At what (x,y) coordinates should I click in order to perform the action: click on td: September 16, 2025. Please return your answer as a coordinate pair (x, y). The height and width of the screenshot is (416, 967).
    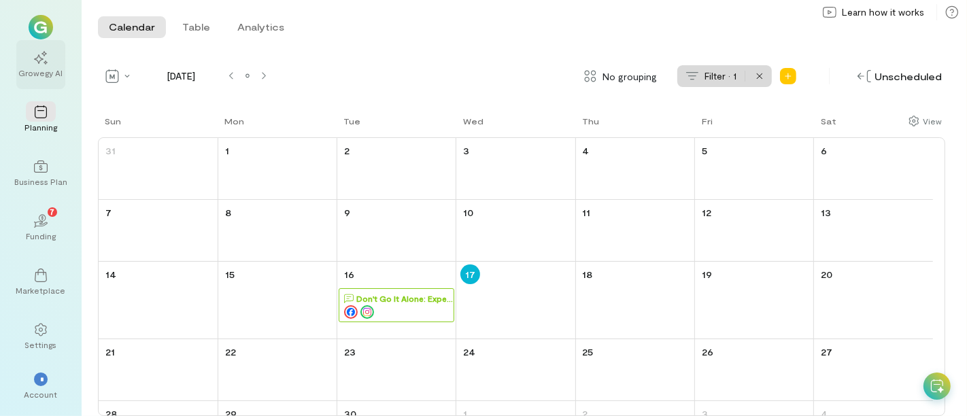
    Looking at the image, I should click on (396, 300).